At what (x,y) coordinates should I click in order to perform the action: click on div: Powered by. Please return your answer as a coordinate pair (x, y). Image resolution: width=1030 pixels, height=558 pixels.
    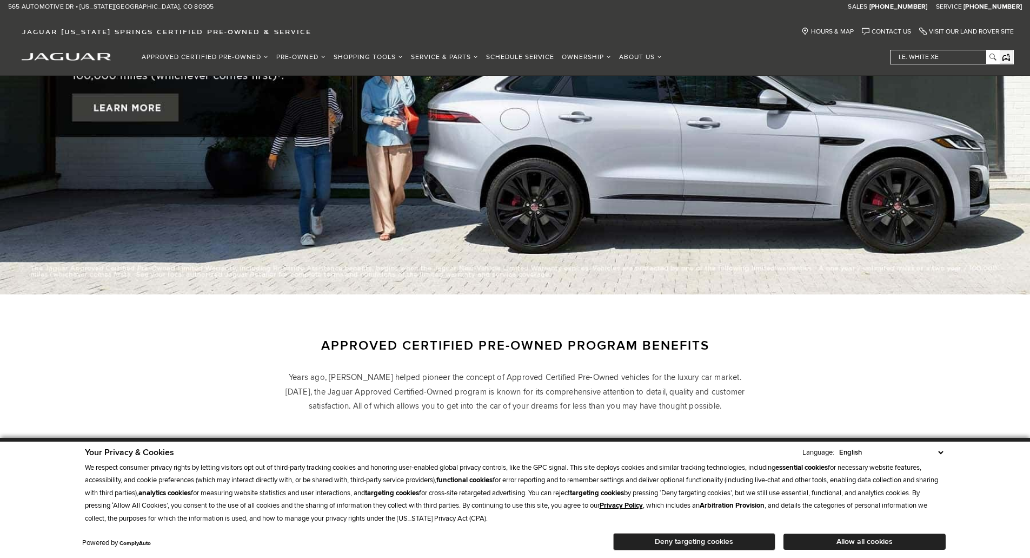
    Looking at the image, I should click on (116, 542).